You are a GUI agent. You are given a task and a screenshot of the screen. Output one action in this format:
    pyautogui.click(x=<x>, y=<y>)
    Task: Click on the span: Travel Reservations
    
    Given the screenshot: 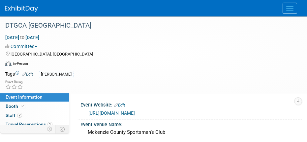 What is the action you would take?
    pyautogui.click(x=29, y=124)
    